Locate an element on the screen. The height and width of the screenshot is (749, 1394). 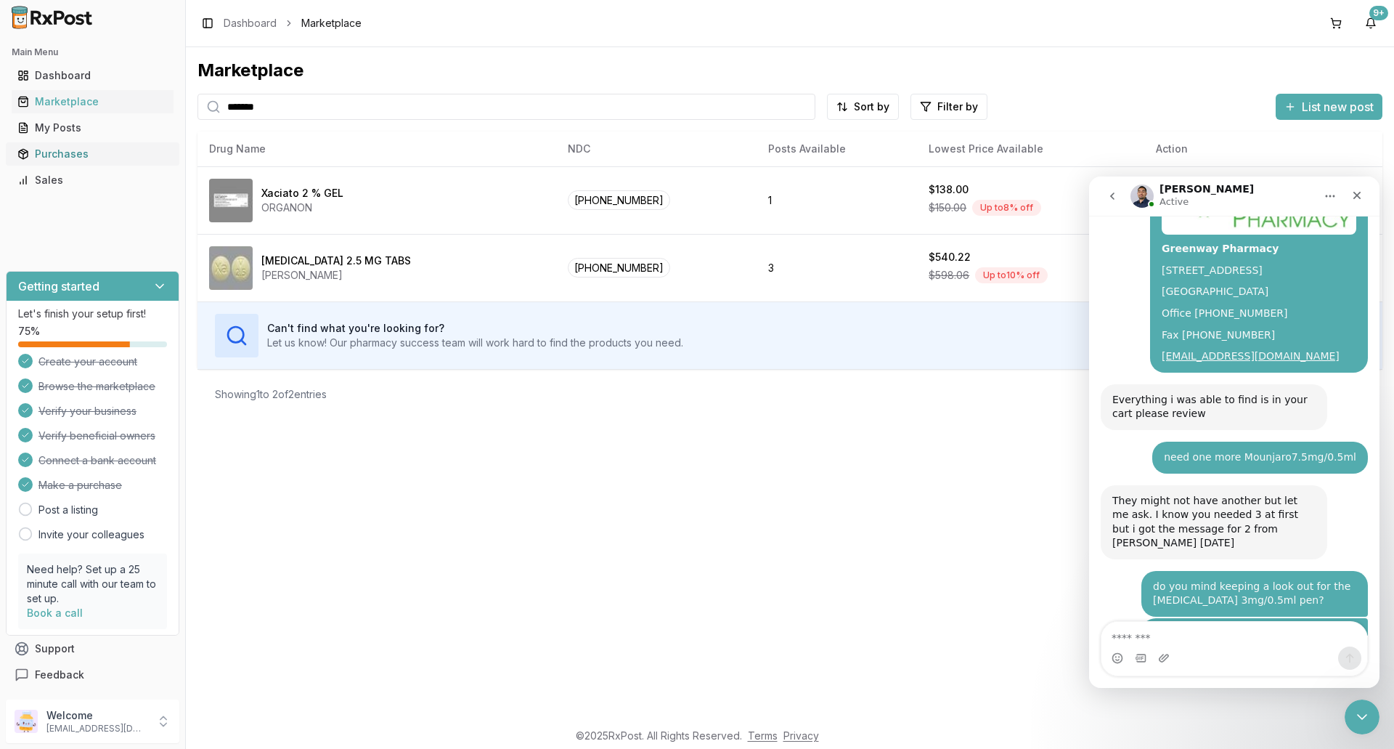
p: Let's finish your setup first! is located at coordinates (92, 314).